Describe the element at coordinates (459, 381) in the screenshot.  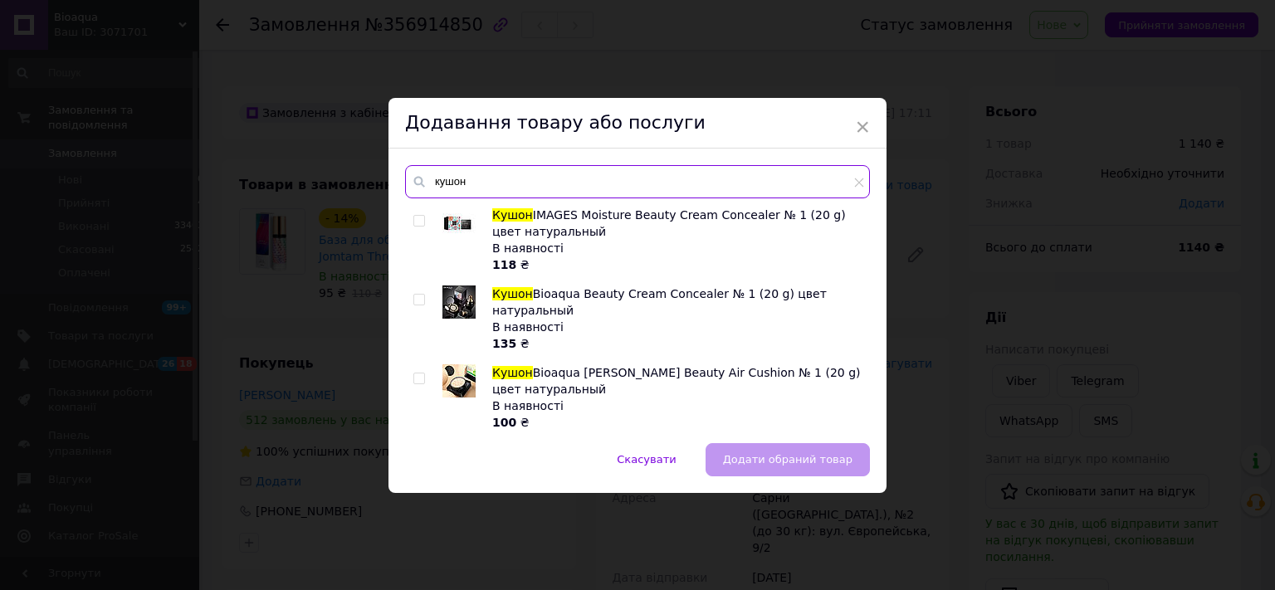
I see `img: Кушон Bioaqua Aloe Vera Beauty Air Cushion № 1 (20 g) цвет натуральный` at that location.